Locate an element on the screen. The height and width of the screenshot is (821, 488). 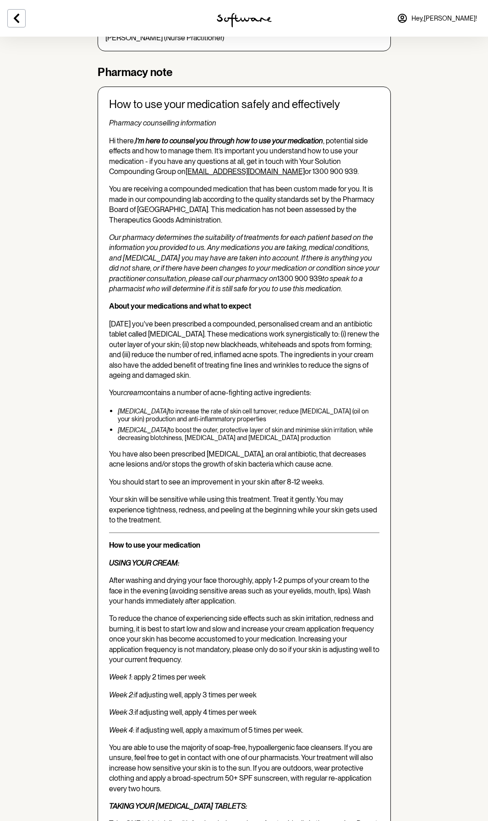
span: Your skin will be sensitive while using this treatment. Treat it gently. You may experience tight... is located at coordinates (243, 510).